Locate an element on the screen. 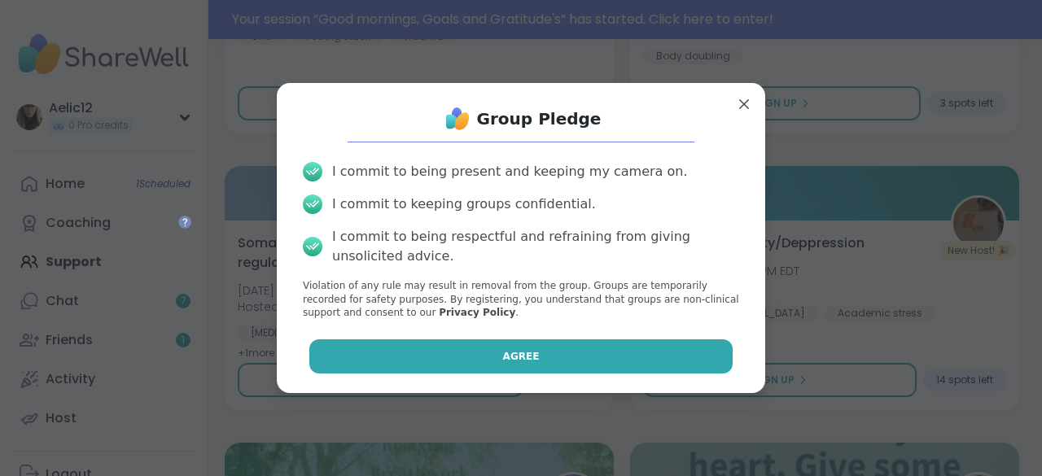  div: I commit to keeping groups confidential. is located at coordinates (464, 204).